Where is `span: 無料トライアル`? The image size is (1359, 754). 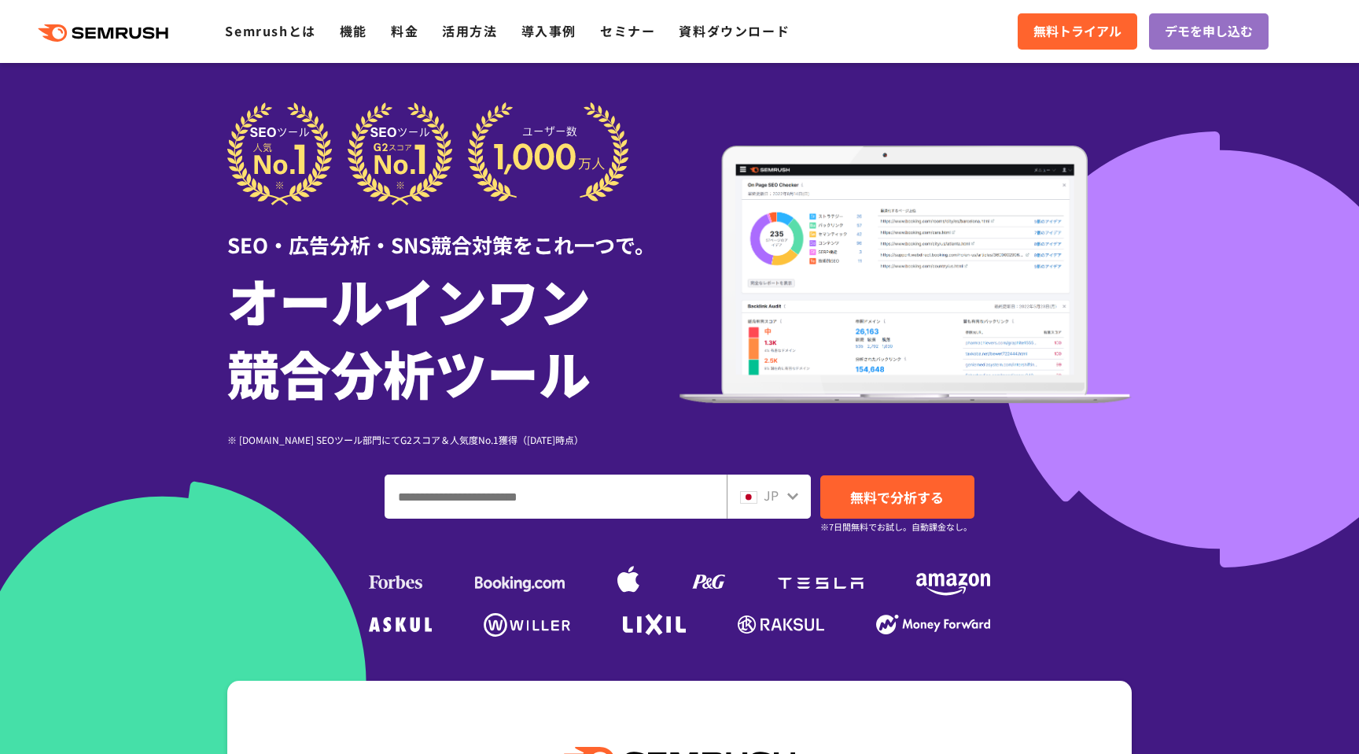 span: 無料トライアル is located at coordinates (1078, 31).